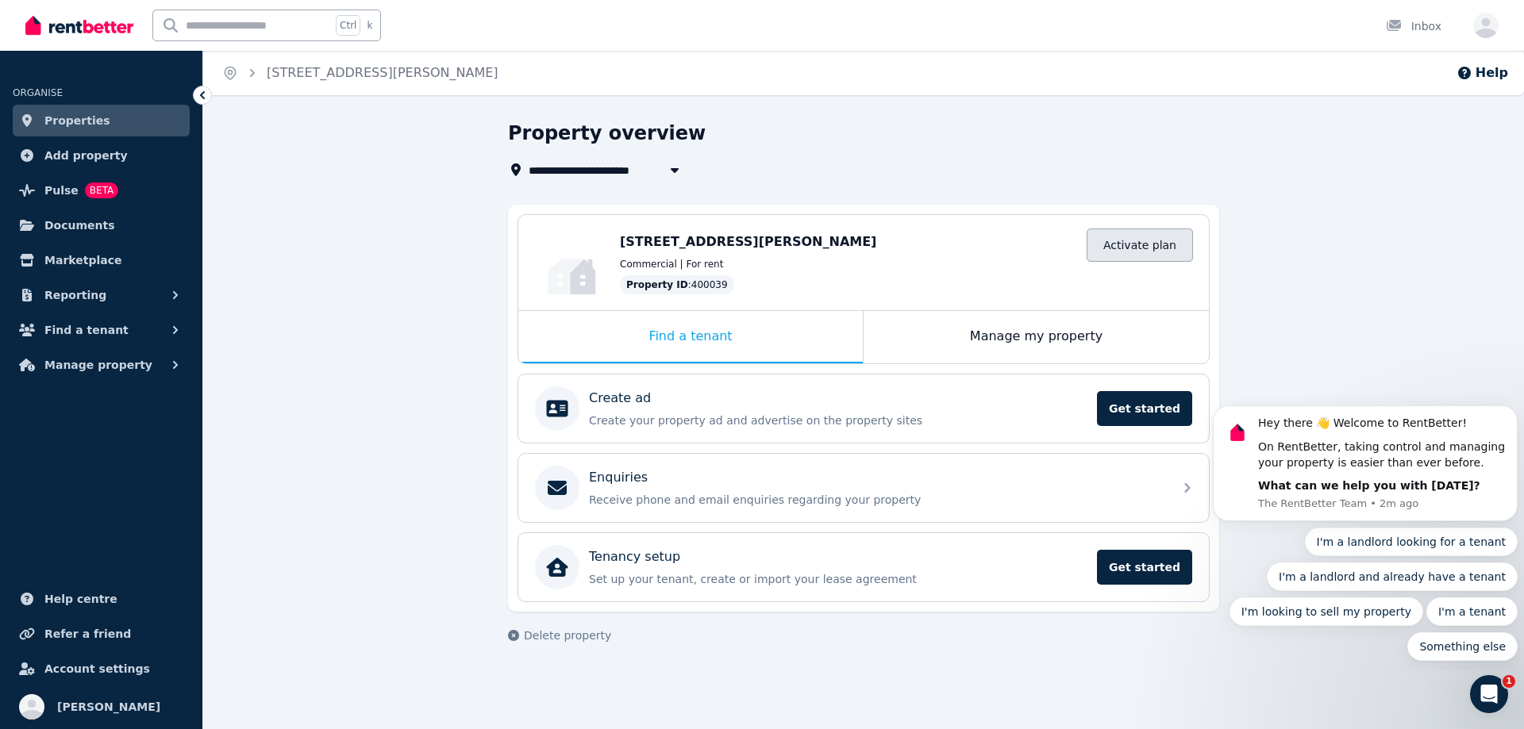 This screenshot has width=1524, height=729. What do you see at coordinates (863, 567) in the screenshot?
I see `a: Tenancy setupSet up your tenant, create or import your lease agreementGet started` at bounding box center [863, 567].